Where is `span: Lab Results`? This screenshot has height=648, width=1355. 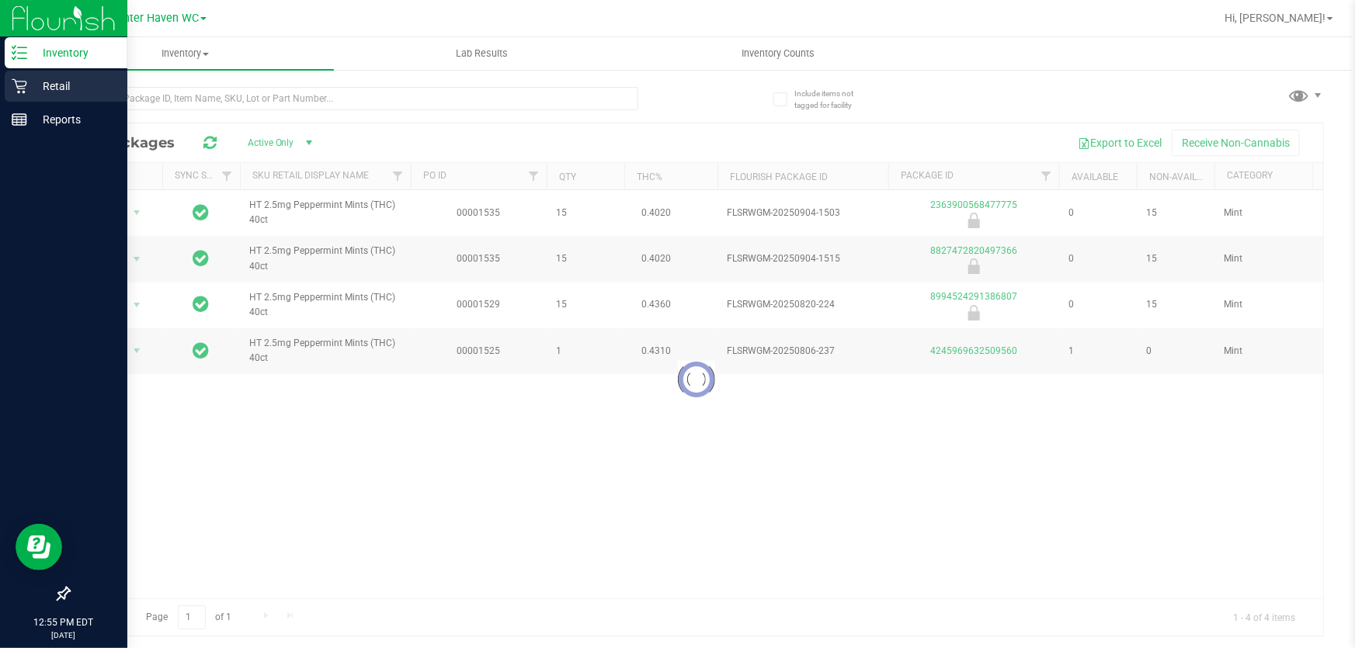
span: Lab Results is located at coordinates (481, 54).